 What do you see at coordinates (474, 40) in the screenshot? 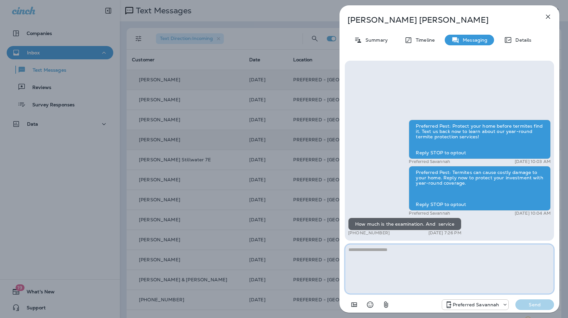
I see `p: Messaging` at bounding box center [474, 40].